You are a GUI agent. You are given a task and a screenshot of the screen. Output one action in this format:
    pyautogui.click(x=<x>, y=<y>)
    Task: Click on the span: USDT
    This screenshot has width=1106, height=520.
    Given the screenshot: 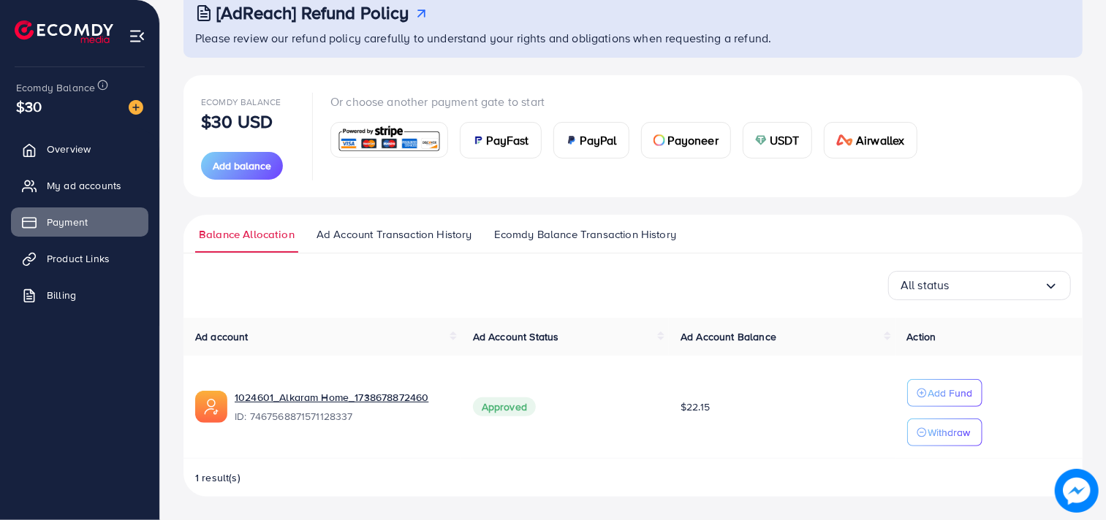 What is the action you would take?
    pyautogui.click(x=784, y=140)
    